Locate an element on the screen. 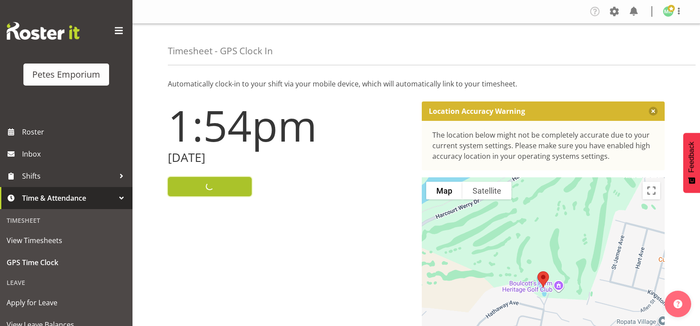 This screenshot has width=700, height=326. p: Location Accuracy Warning is located at coordinates (477, 111).